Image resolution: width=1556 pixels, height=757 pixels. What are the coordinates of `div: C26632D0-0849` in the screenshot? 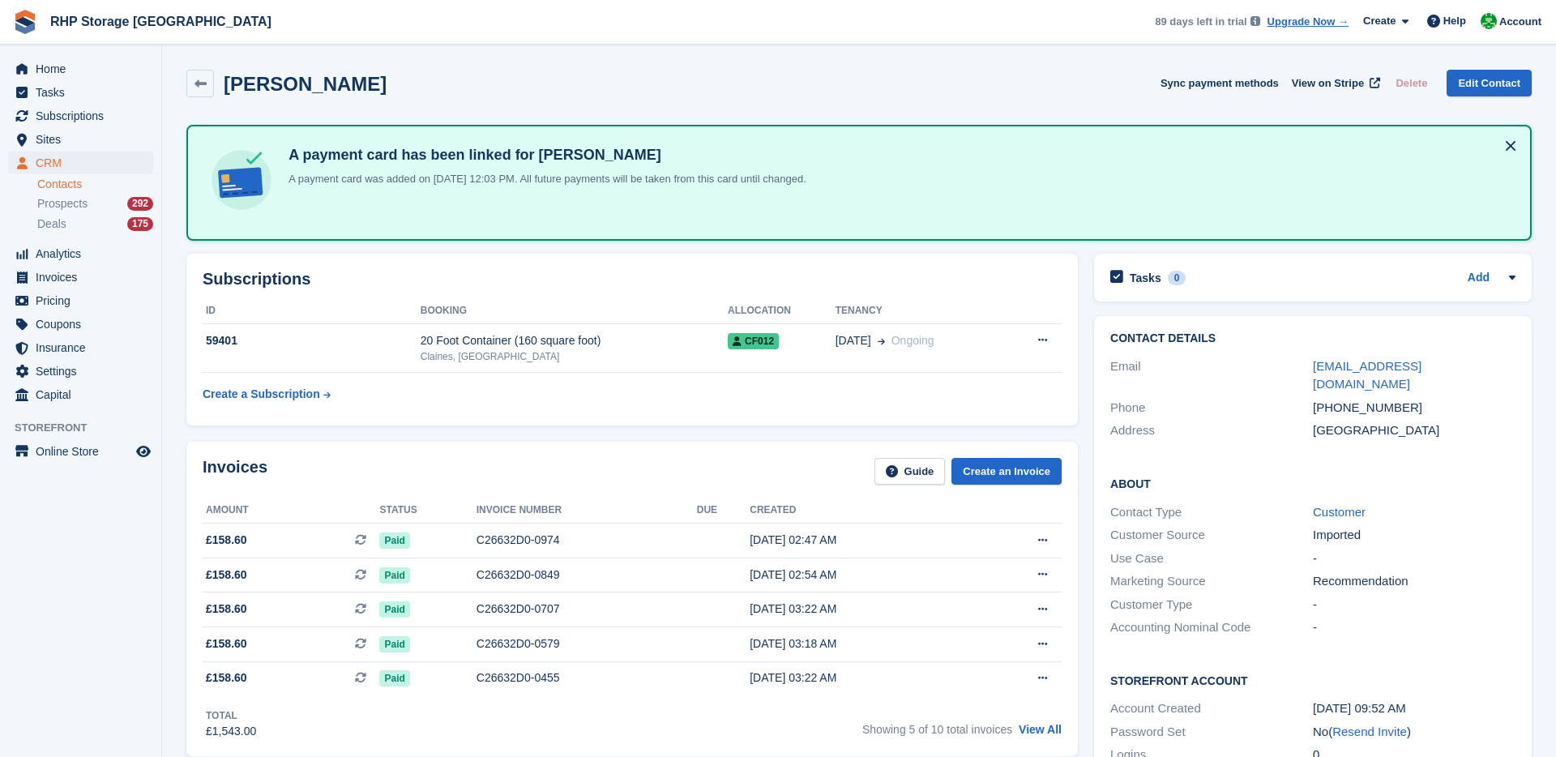 It's located at (587, 575).